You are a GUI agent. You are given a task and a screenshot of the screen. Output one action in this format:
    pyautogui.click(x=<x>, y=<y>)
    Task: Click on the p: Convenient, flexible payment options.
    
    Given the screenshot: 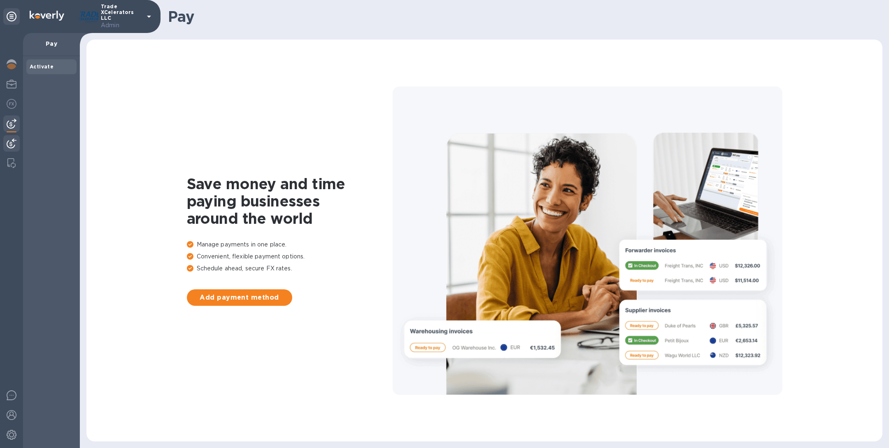 What is the action you would take?
    pyautogui.click(x=290, y=256)
    